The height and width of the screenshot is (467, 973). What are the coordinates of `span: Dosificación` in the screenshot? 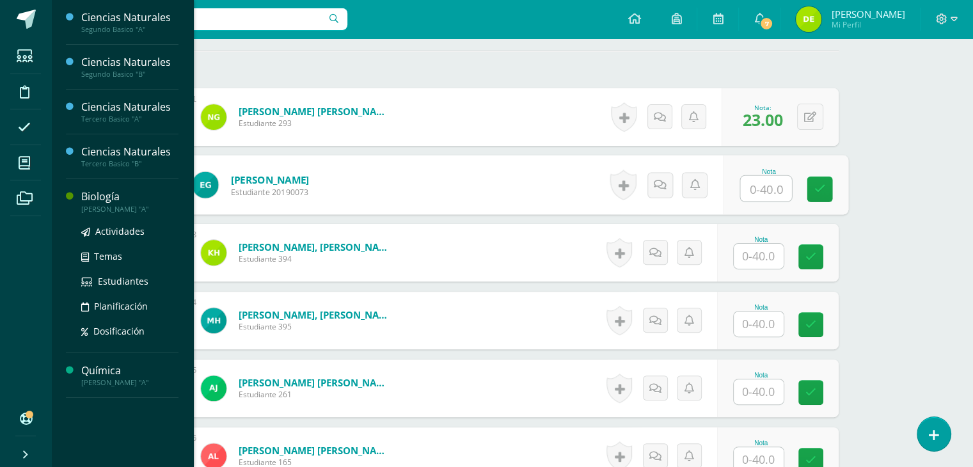 It's located at (119, 331).